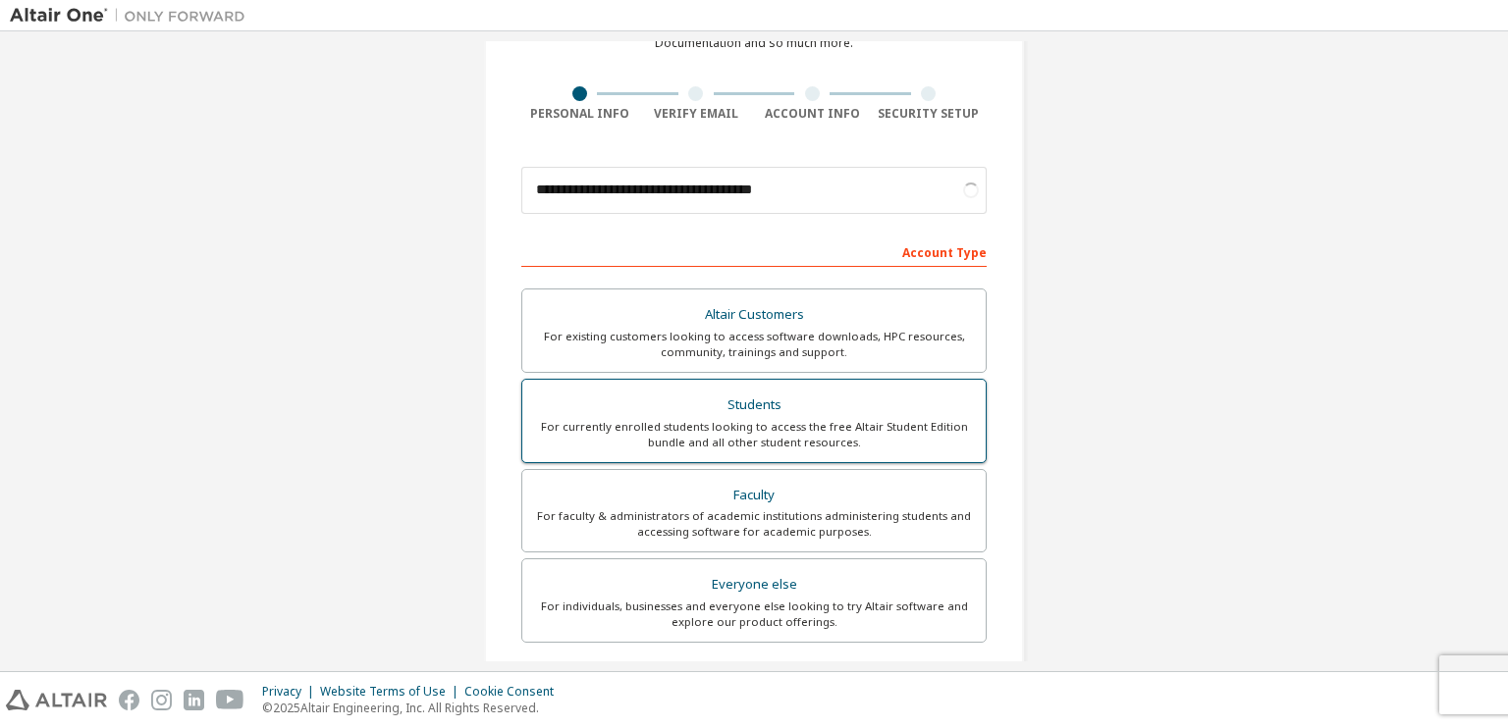 Image resolution: width=1508 pixels, height=728 pixels. I want to click on img: youtube.svg, so click(230, 700).